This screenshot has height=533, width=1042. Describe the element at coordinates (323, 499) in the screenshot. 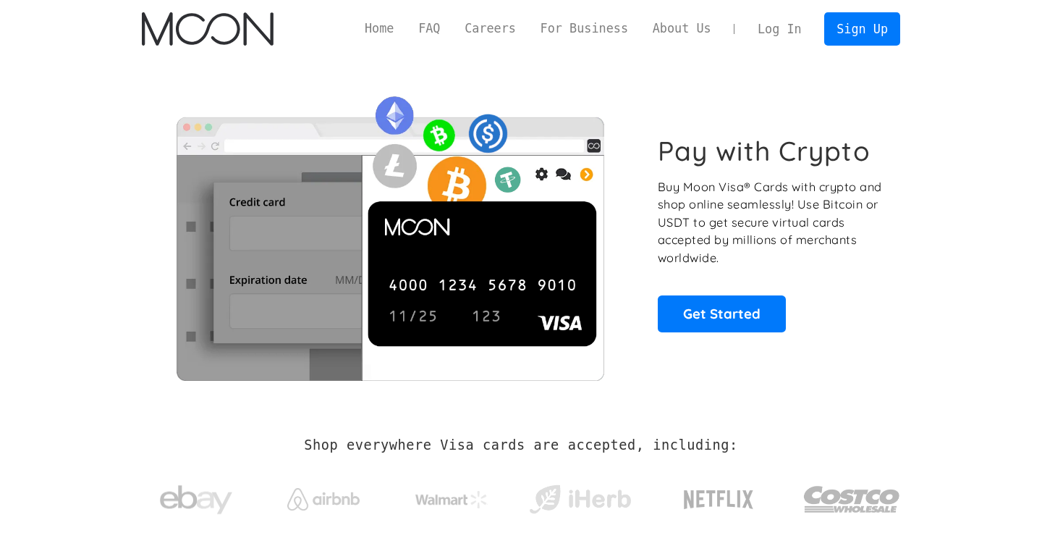

I see `img: Airbnb` at that location.